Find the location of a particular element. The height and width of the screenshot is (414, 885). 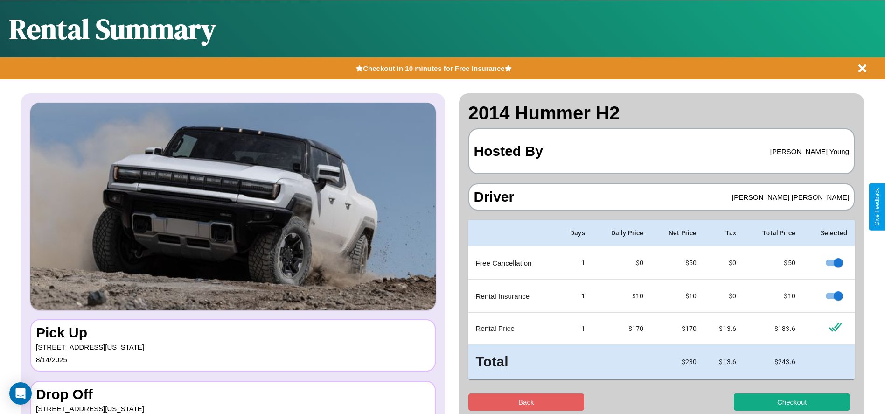

div: Open Intercom Messenger is located at coordinates (21, 393).